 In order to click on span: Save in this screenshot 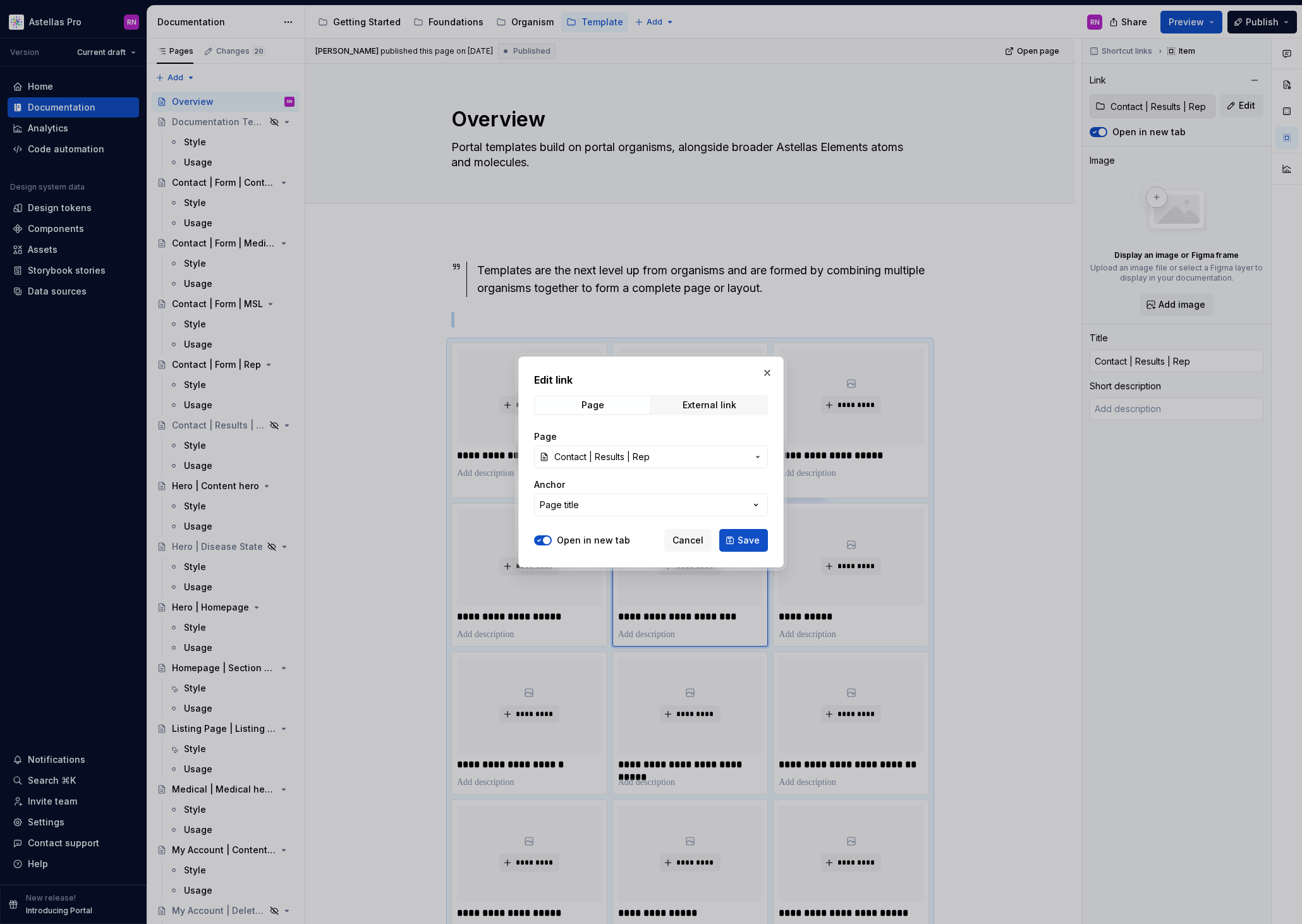, I will do `click(748, 540)`.